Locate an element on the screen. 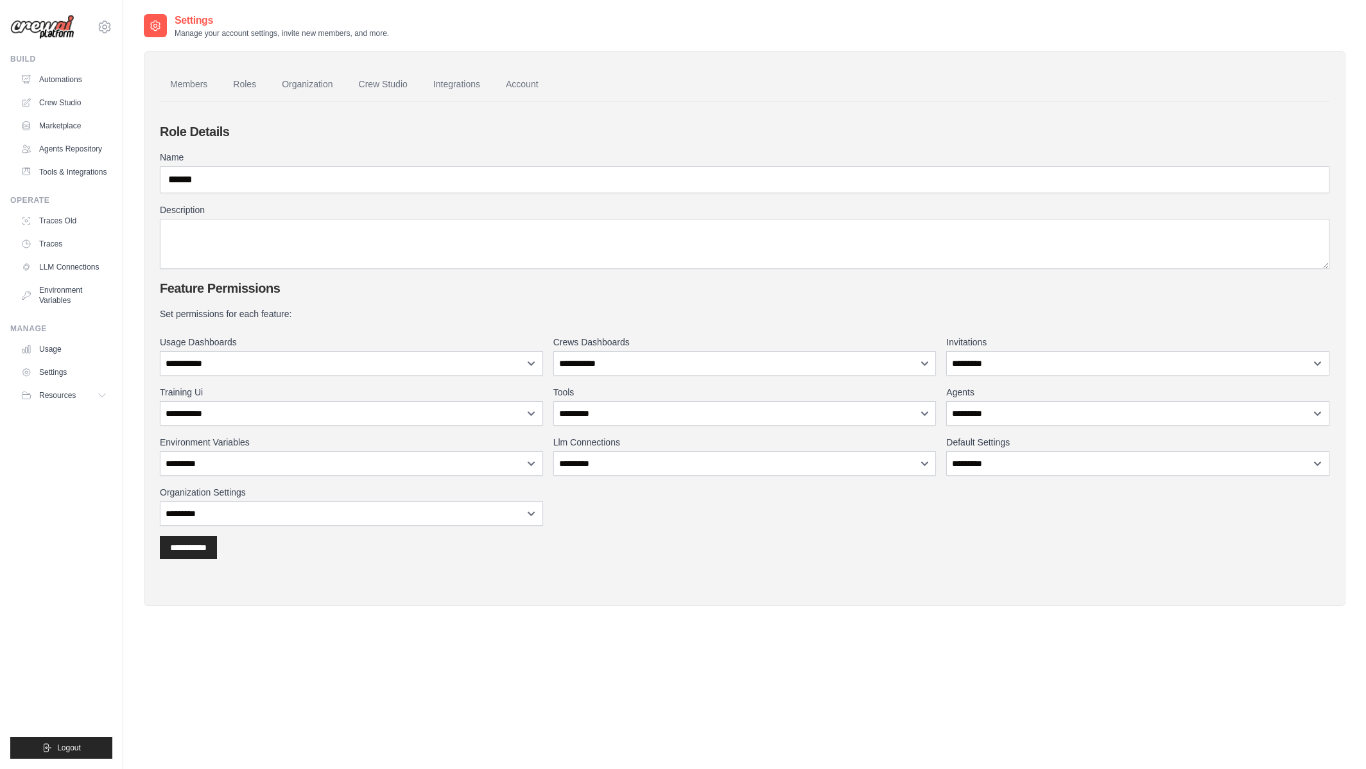 This screenshot has width=1366, height=769. a: Members is located at coordinates (189, 85).